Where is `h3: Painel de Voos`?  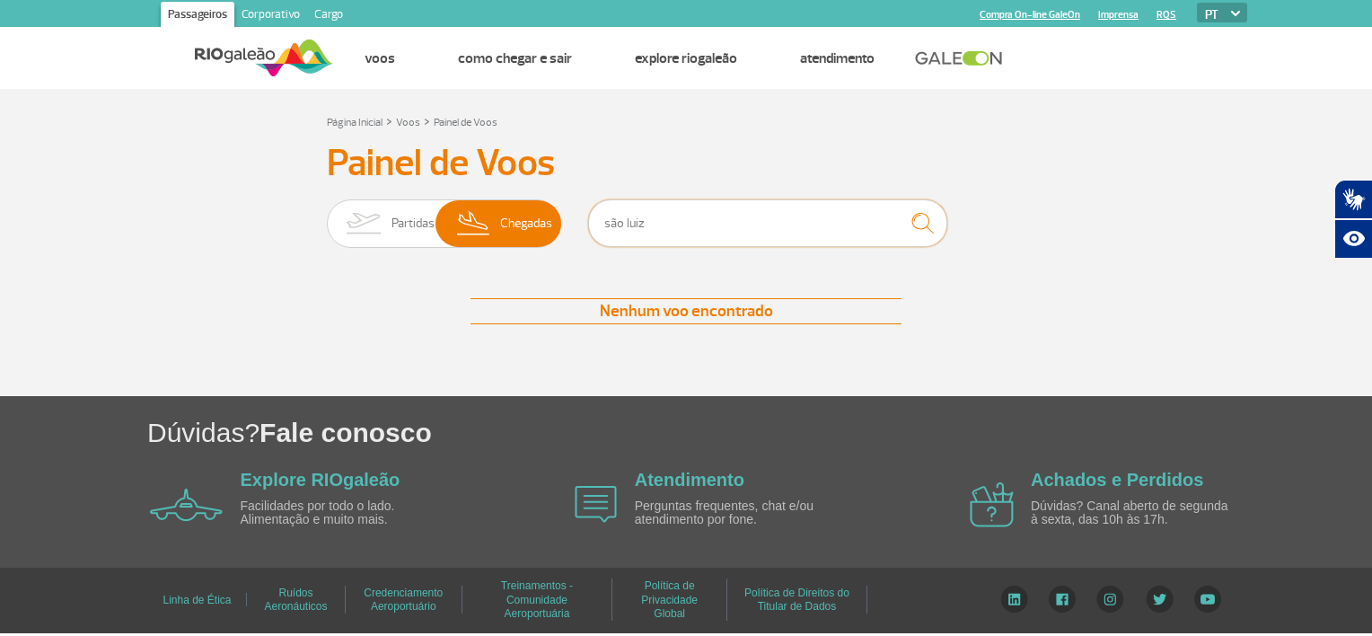 h3: Painel de Voos is located at coordinates (686, 163).